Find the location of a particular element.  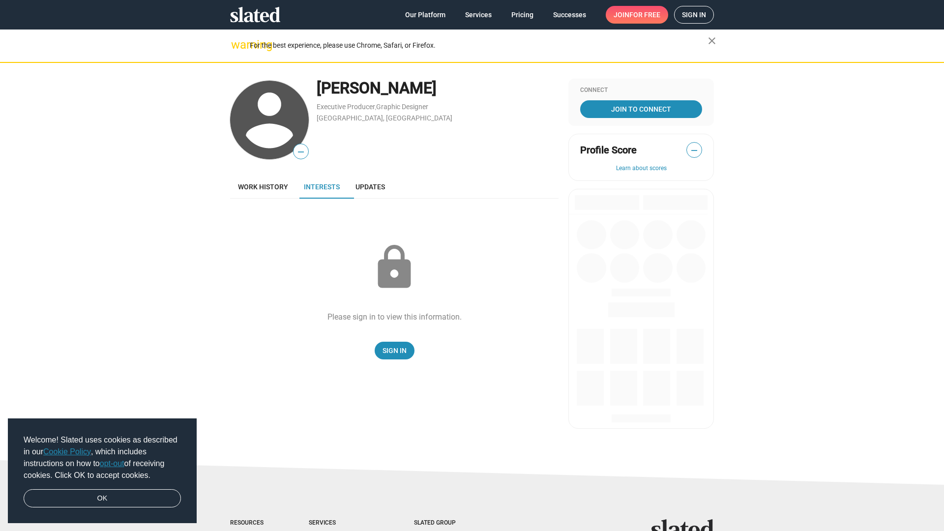

a: Interests is located at coordinates (321, 187).